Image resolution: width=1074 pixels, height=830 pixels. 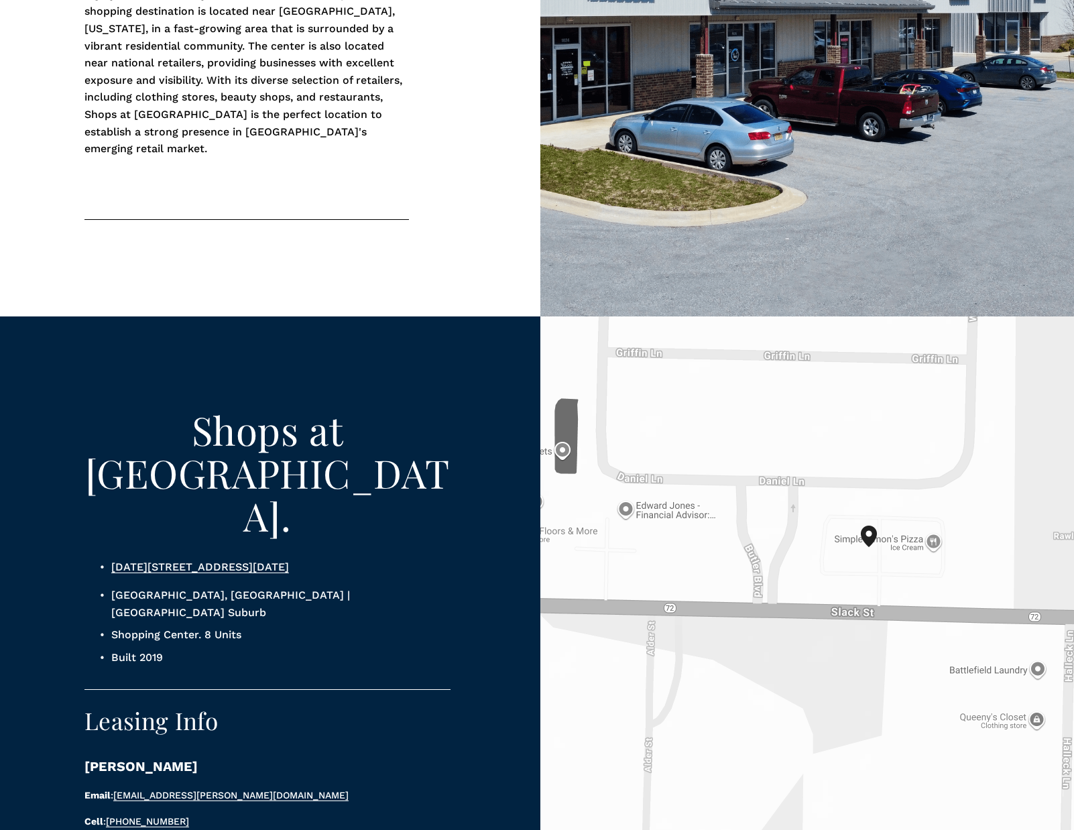 What do you see at coordinates (281, 635) in the screenshot?
I see `p: Shopping Center. 8 Units` at bounding box center [281, 635].